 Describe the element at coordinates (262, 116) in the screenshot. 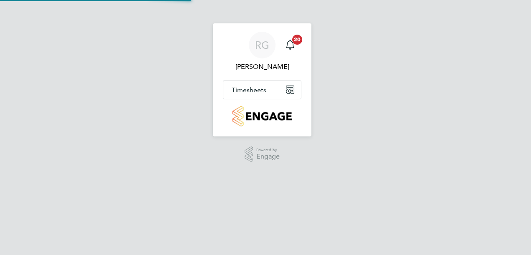

I see `img: countryside-properties-logo-retina.png` at that location.